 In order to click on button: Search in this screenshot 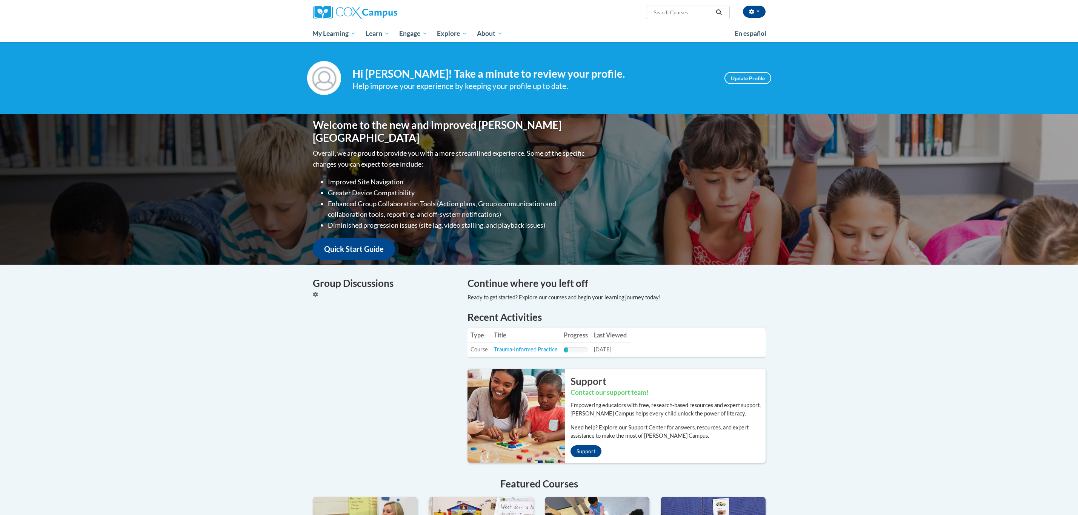, I will do `click(719, 12)`.